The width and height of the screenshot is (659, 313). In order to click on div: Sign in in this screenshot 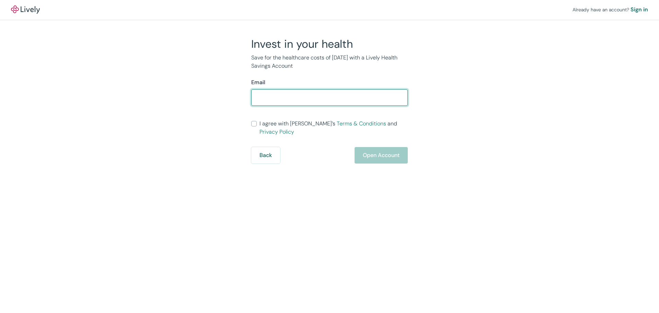, I will do `click(639, 10)`.